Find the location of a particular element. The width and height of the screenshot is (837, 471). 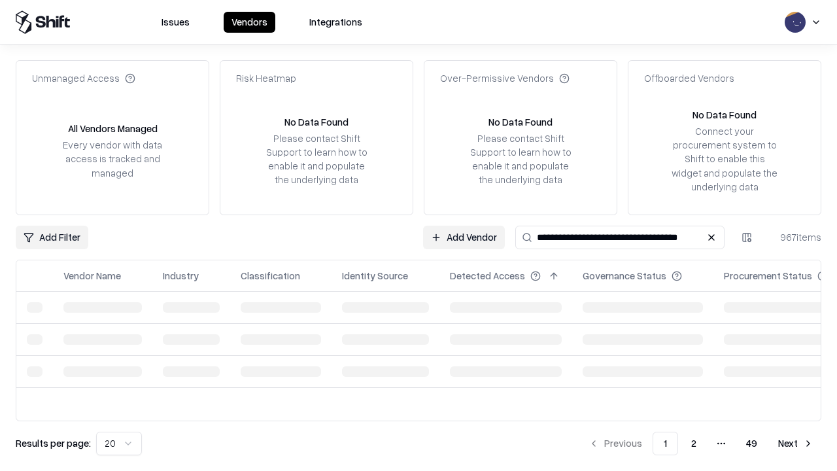

button: Integrations is located at coordinates (335, 22).